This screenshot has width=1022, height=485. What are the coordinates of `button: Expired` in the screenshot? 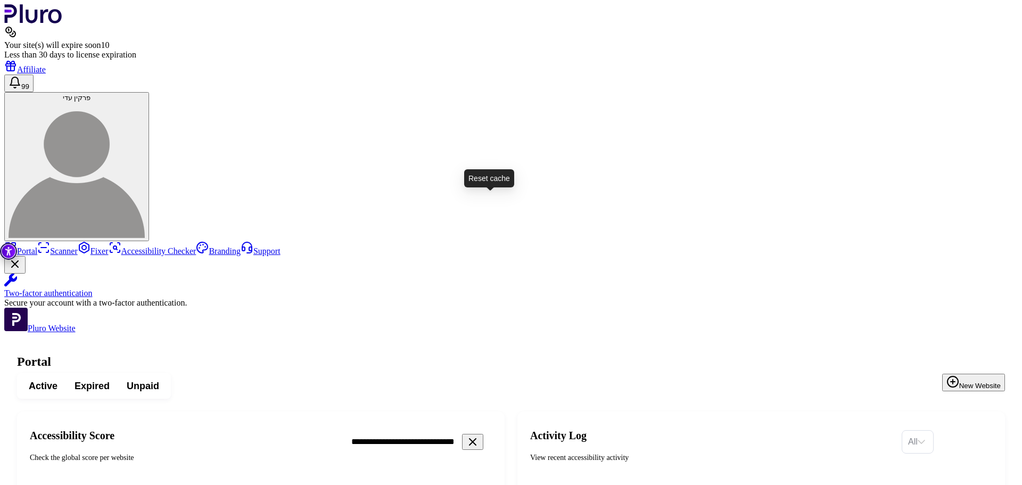 It's located at (92, 386).